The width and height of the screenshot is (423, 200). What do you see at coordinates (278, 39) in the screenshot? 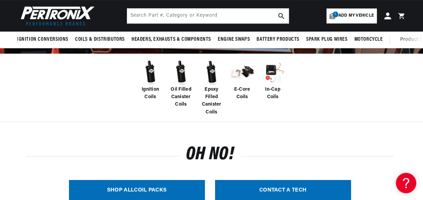
I see `summary: Battery Products` at bounding box center [278, 39].